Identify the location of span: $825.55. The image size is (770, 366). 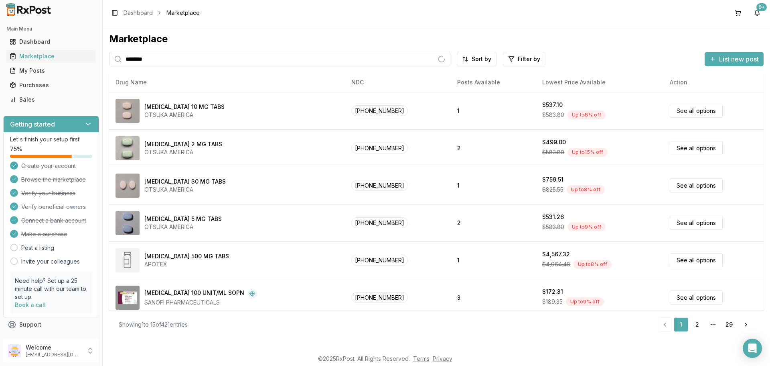
(553, 189).